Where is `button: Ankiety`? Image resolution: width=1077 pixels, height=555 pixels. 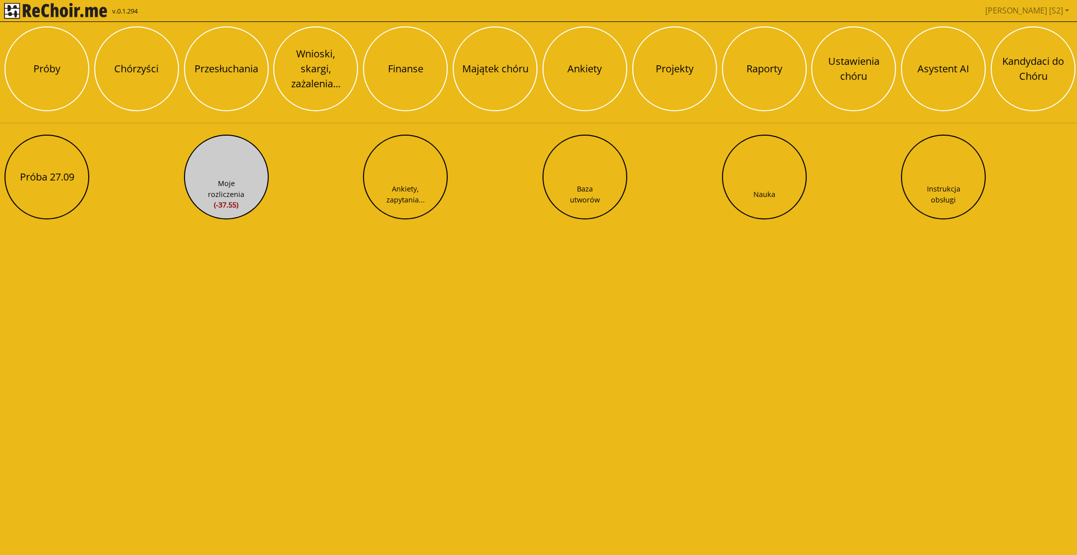 button: Ankiety is located at coordinates (585, 69).